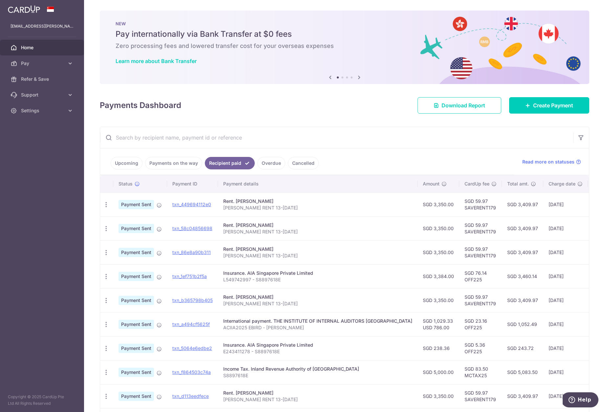  What do you see at coordinates (174, 163) in the screenshot?
I see `a: Payments on the way` at bounding box center [174, 163].